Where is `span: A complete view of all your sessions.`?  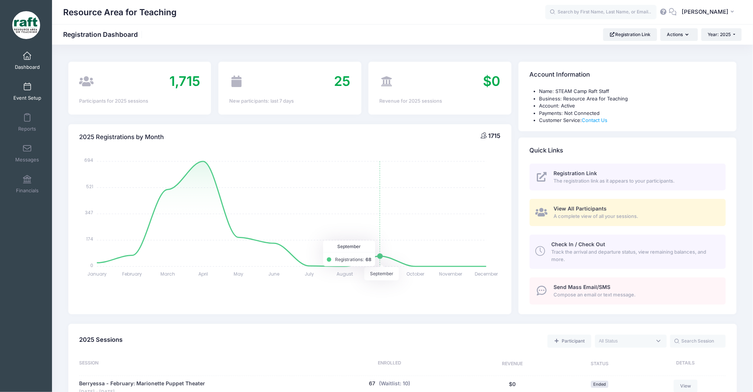 span: A complete view of all your sessions. is located at coordinates (636, 216).